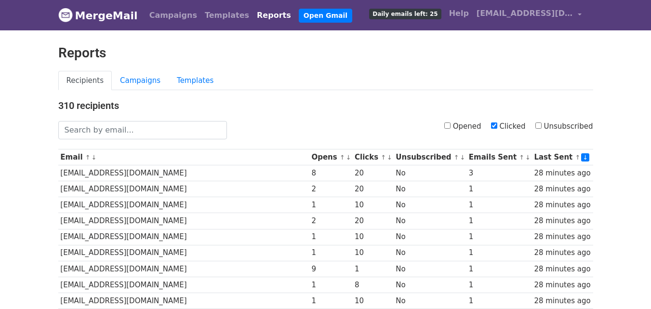  I want to click on input: Opened, so click(447, 125).